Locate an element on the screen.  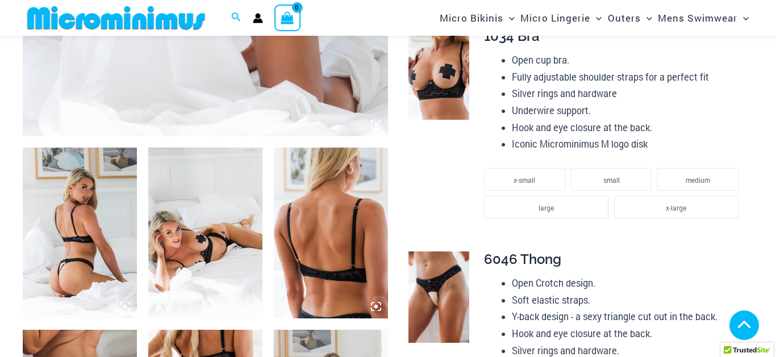
span: Mens Swimwear is located at coordinates (697, 18).